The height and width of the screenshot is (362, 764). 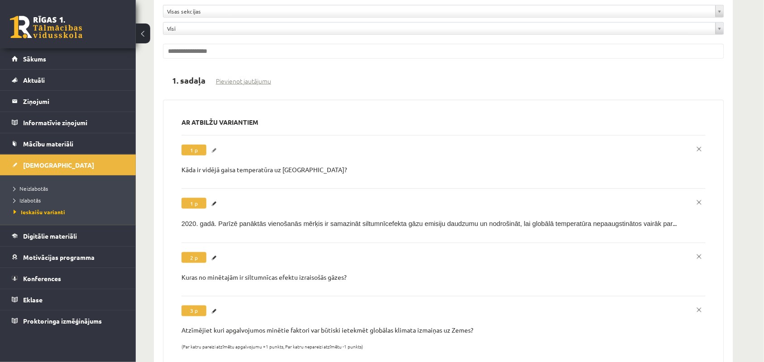 I want to click on span: Mācību materiāli, so click(x=48, y=144).